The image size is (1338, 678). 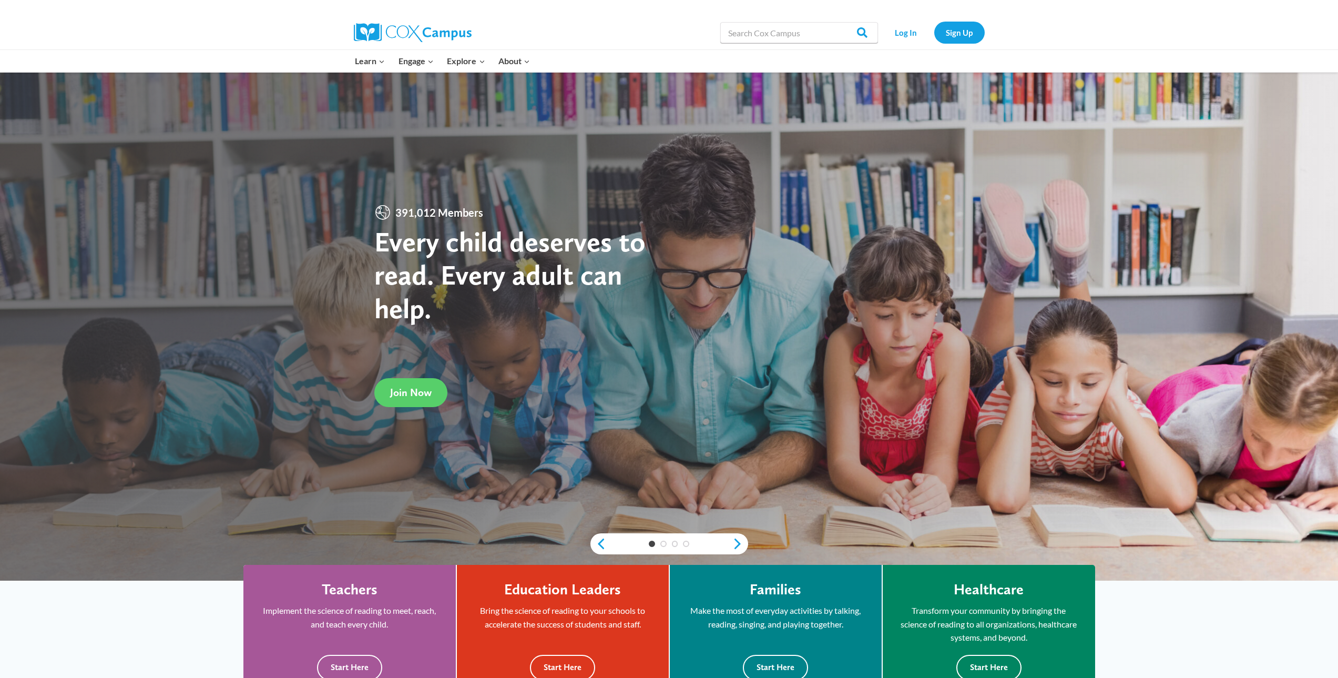 I want to click on nav: Primary Navigation, so click(x=443, y=61).